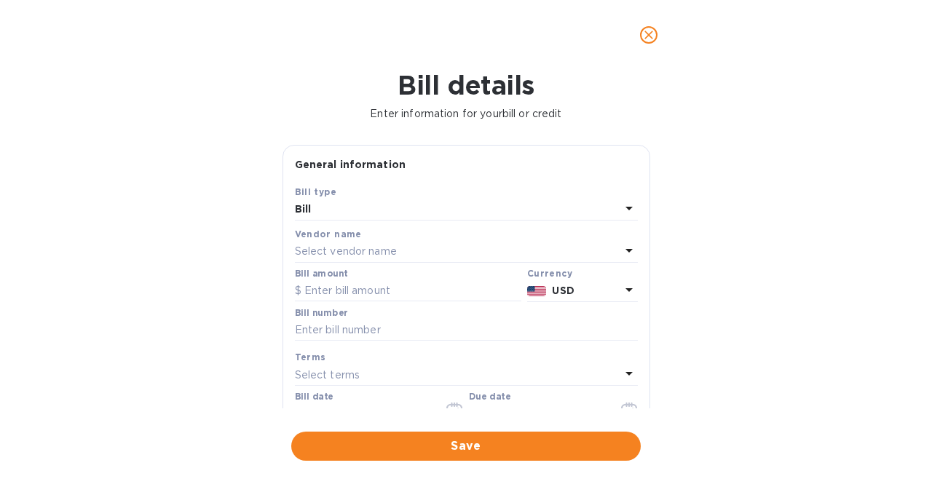  I want to click on label: Bill amount, so click(321, 274).